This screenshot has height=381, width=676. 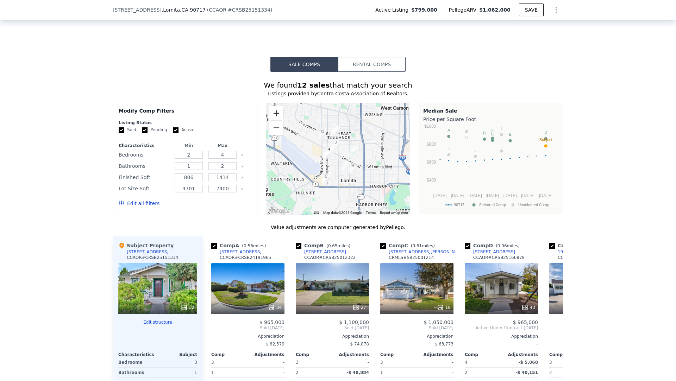 I want to click on text: F, so click(x=492, y=132).